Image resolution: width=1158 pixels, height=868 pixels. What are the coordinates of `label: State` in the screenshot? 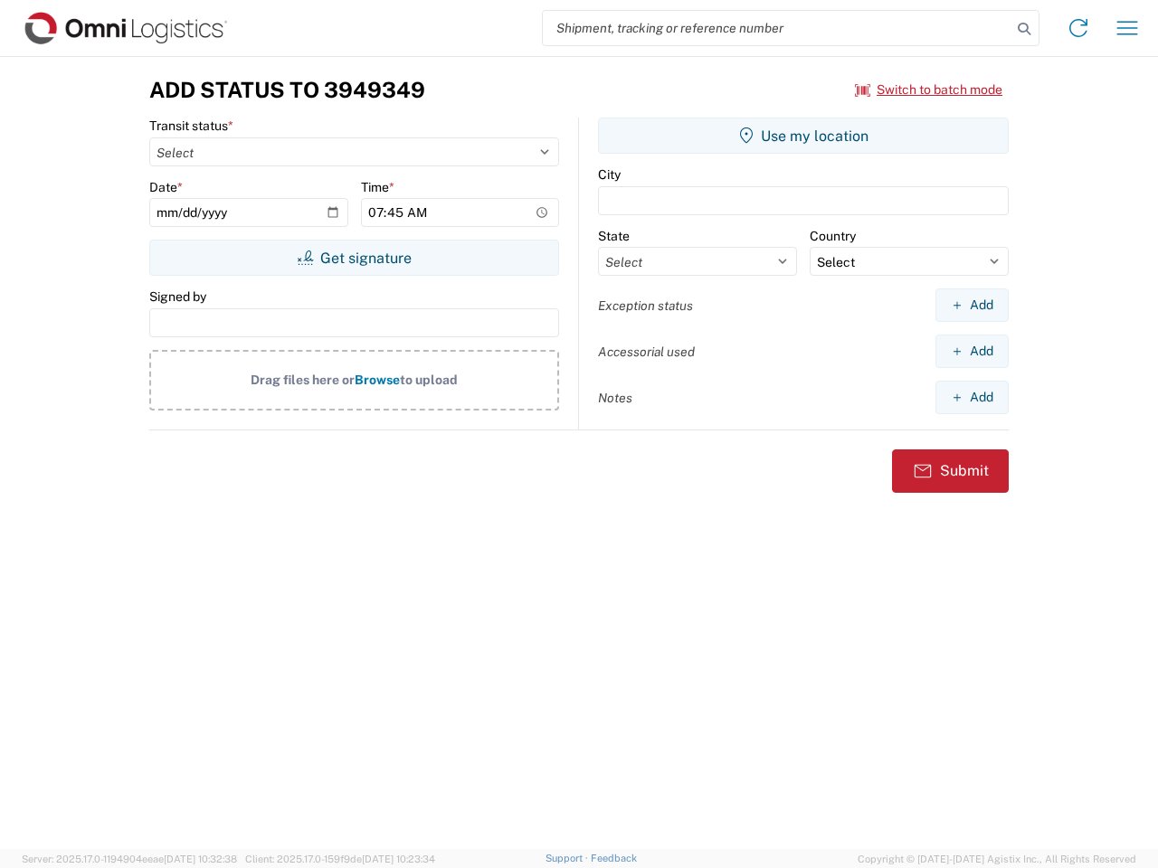 It's located at (613, 236).